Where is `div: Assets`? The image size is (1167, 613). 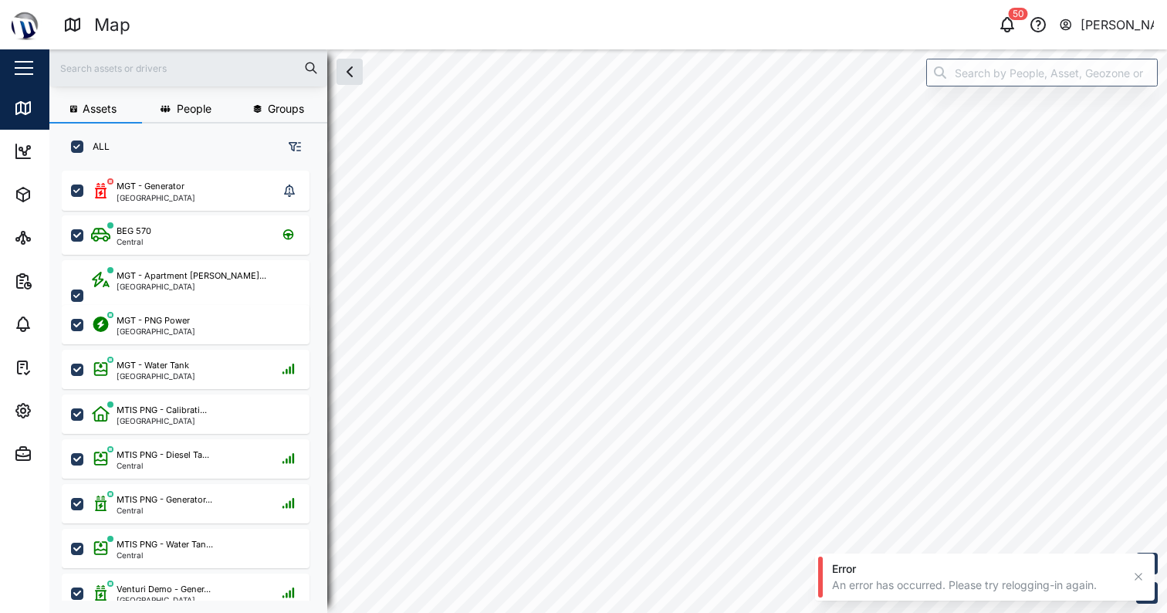 div: Assets is located at coordinates (64, 194).